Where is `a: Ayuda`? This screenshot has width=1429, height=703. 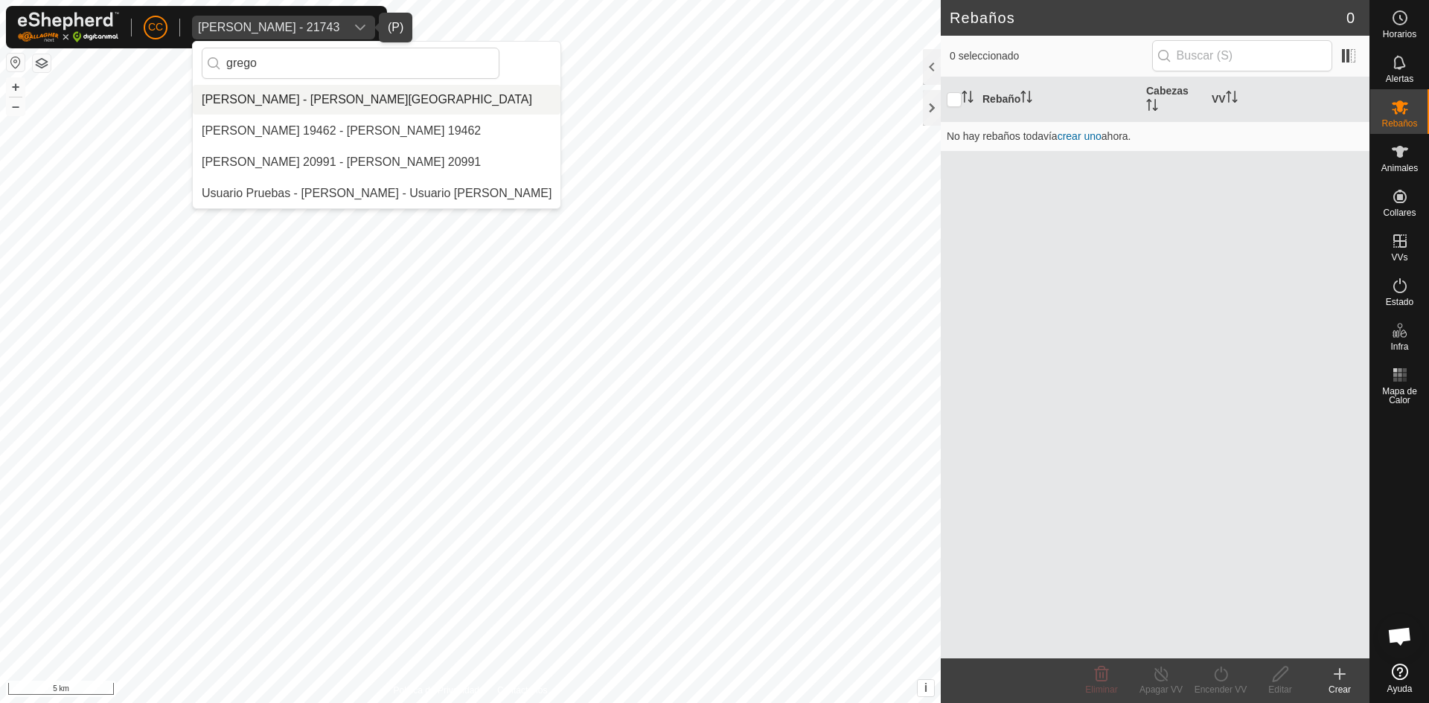
a: Ayuda is located at coordinates (1399, 679).